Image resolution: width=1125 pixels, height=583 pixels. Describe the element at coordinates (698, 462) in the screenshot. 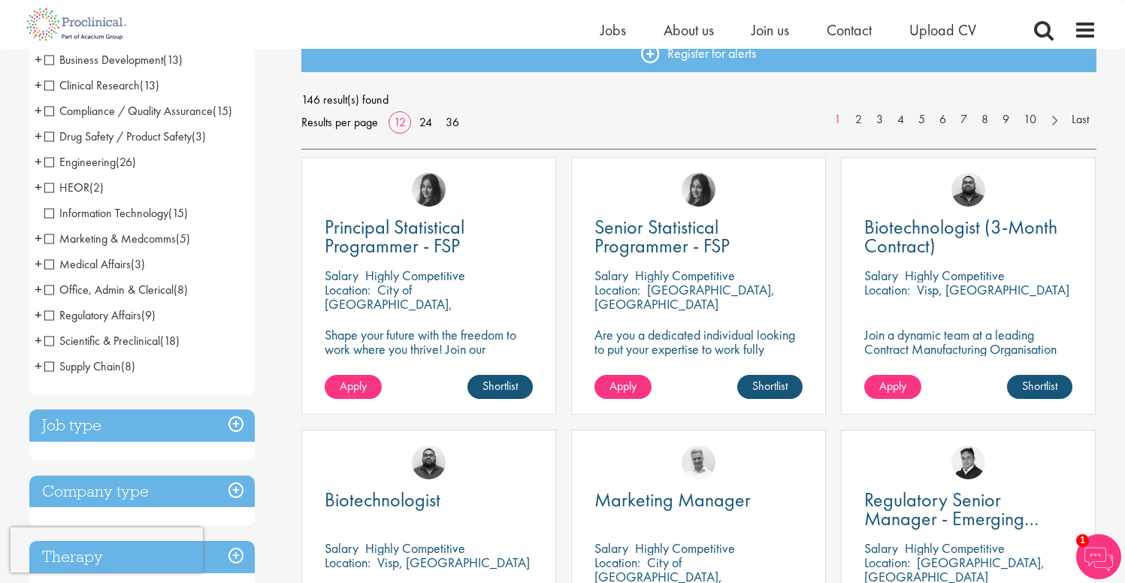

I see `a: Joshua Bye` at that location.